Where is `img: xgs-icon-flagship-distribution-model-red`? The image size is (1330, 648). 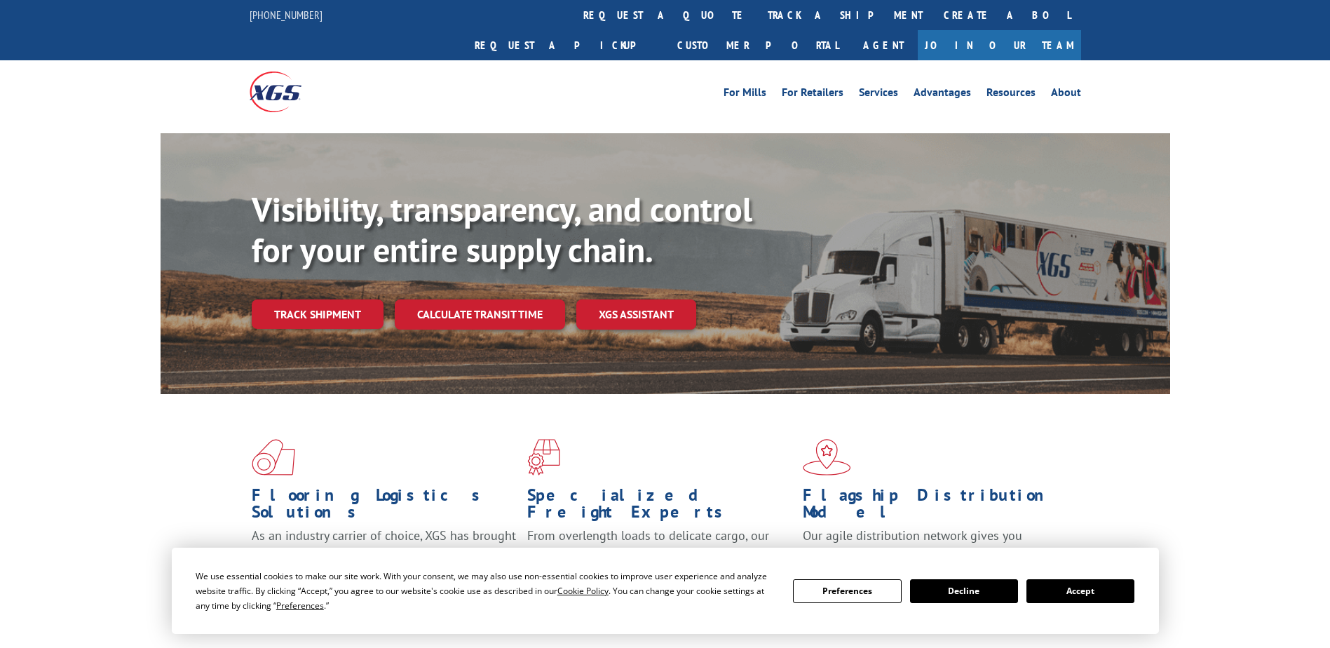 img: xgs-icon-flagship-distribution-model-red is located at coordinates (826, 457).